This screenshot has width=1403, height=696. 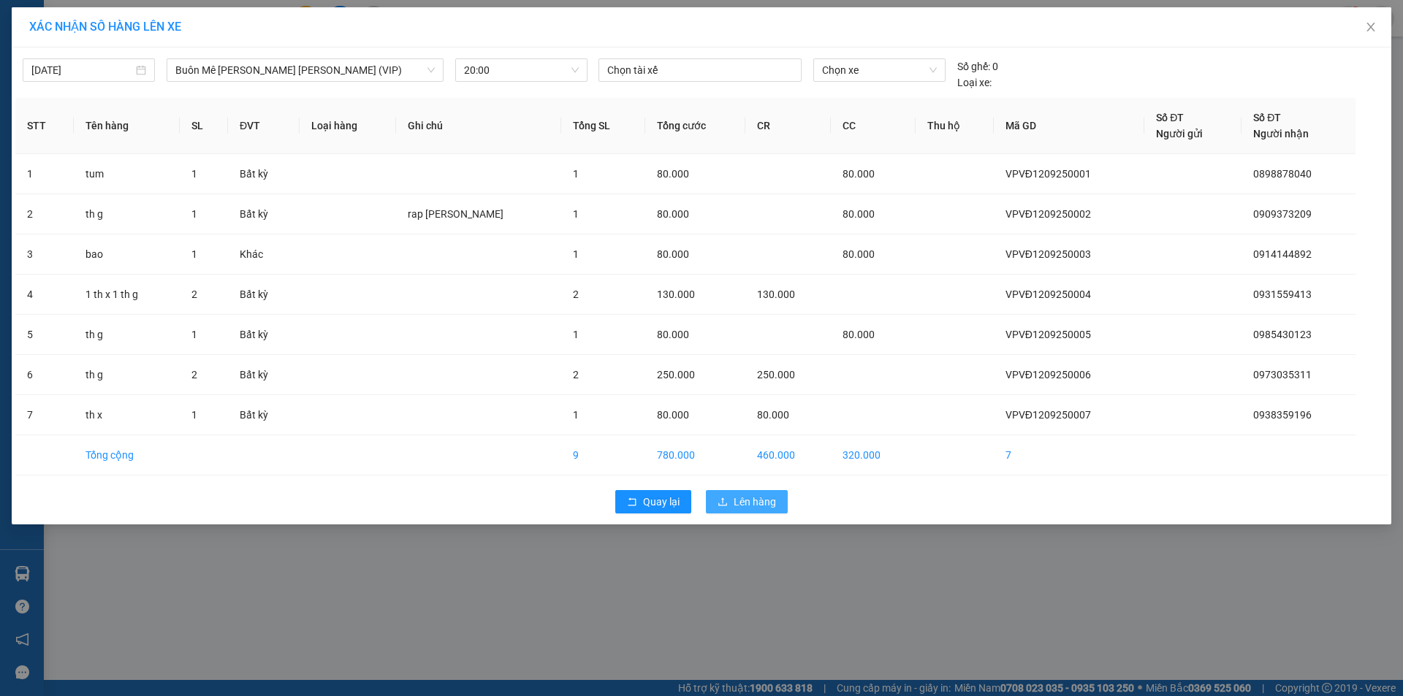 I want to click on th: Mã GD, so click(x=1069, y=126).